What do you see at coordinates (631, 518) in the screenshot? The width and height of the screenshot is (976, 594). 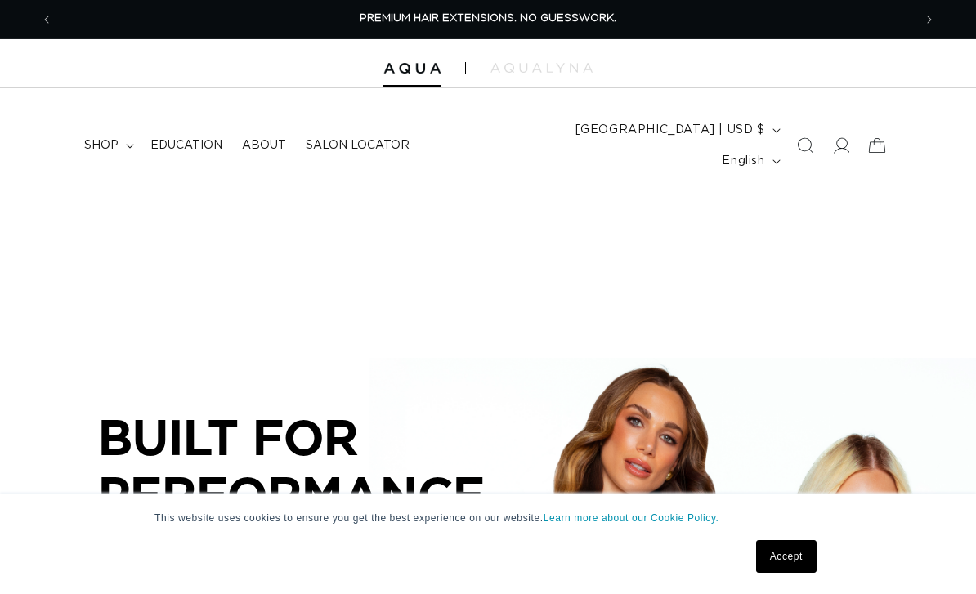 I see `a: Learn more about our Cookie Policy.` at bounding box center [631, 518].